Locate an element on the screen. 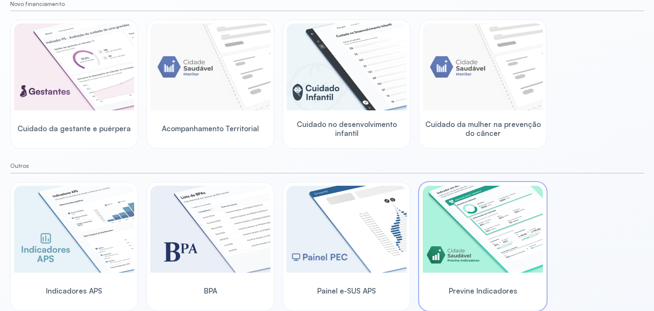 The image size is (654, 311). span: Painel e-SUS APS is located at coordinates (347, 290).